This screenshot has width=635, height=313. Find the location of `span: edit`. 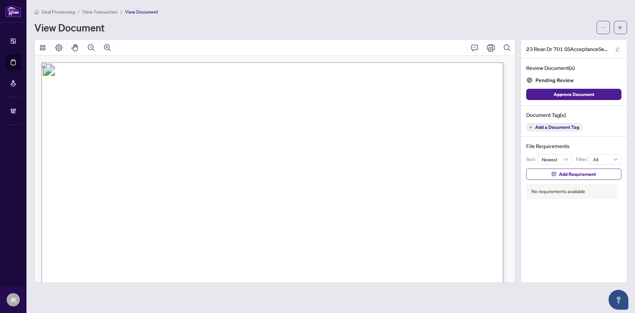

span: edit is located at coordinates (618, 49).